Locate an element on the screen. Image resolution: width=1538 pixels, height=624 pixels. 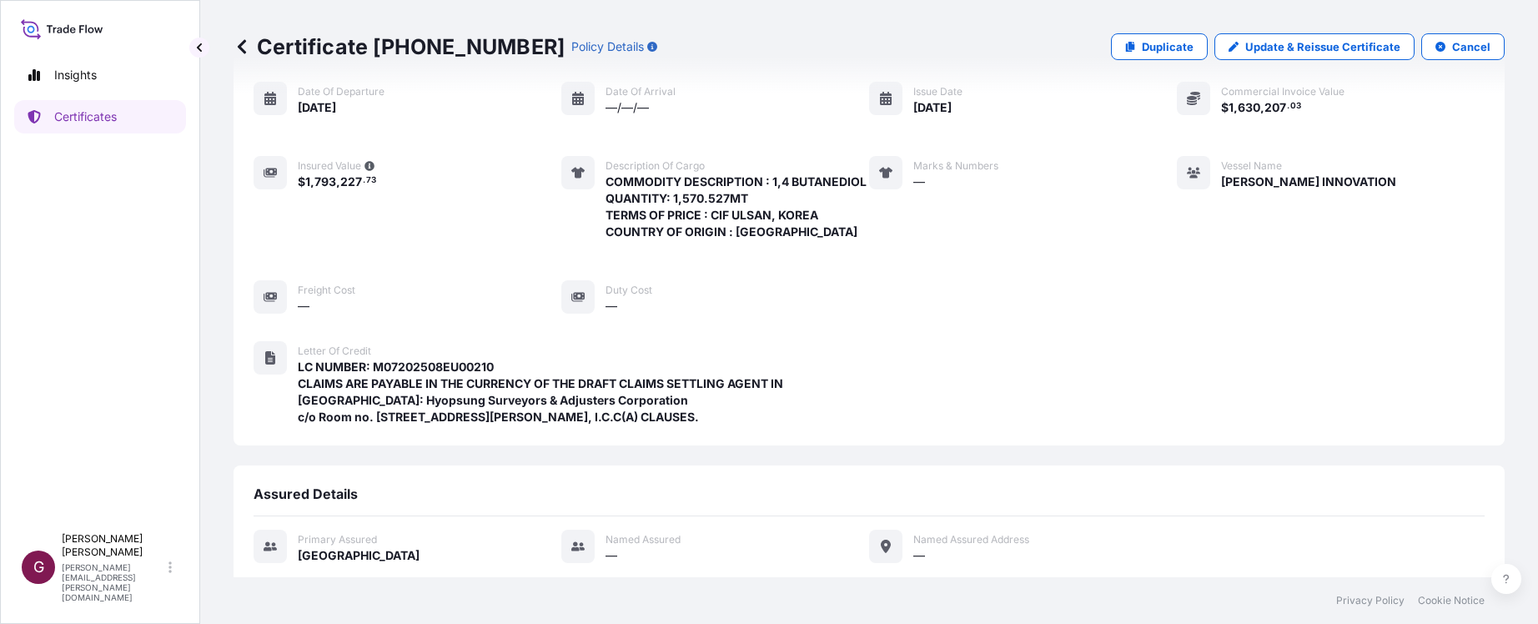
span: G is located at coordinates (38, 567).